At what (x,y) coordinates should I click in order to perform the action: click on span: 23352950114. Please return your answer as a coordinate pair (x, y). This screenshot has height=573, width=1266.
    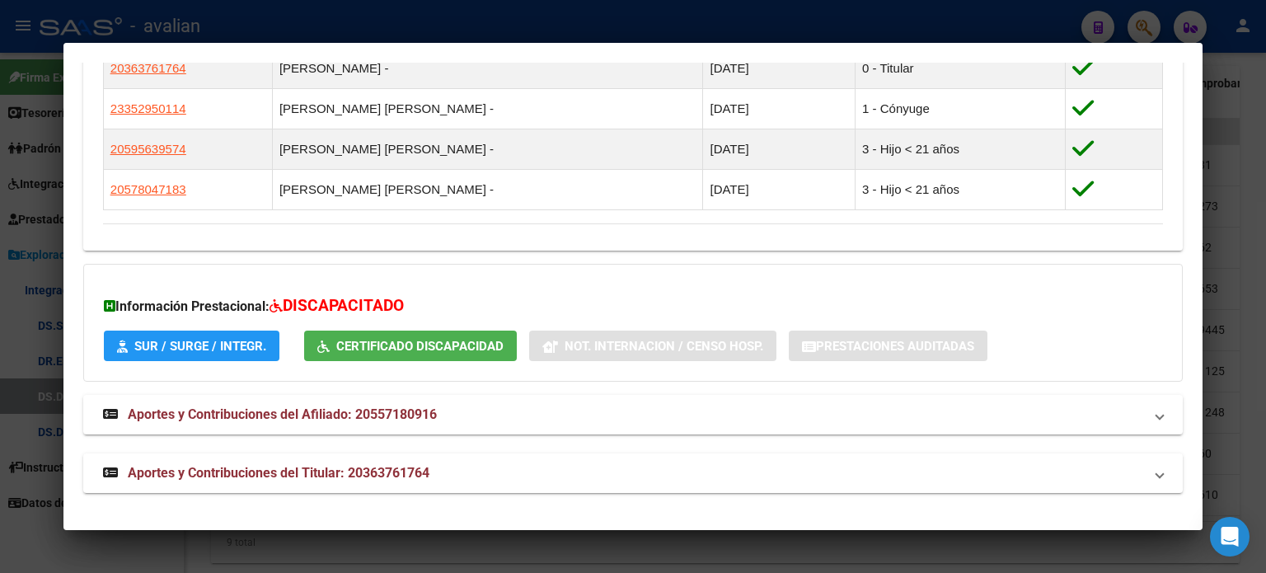
    Looking at the image, I should click on (148, 108).